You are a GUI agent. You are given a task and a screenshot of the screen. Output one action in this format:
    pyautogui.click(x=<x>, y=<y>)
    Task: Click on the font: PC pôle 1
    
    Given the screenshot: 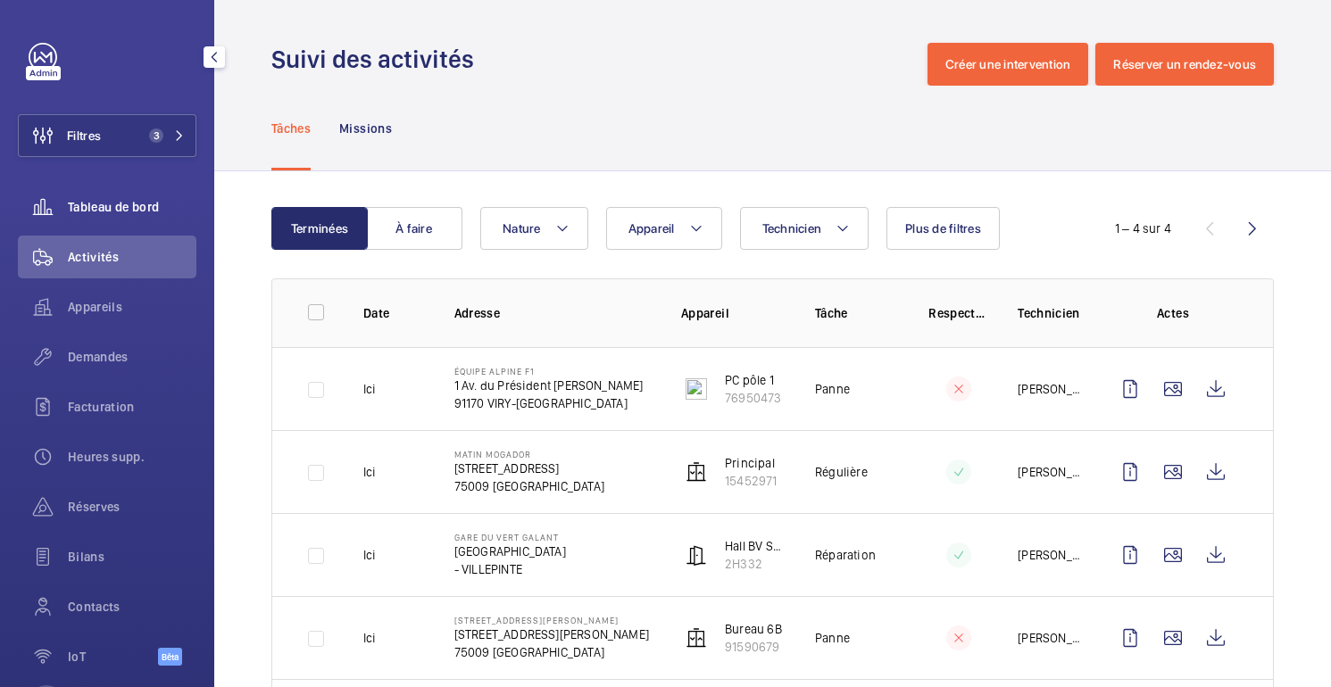 What is the action you would take?
    pyautogui.click(x=749, y=380)
    